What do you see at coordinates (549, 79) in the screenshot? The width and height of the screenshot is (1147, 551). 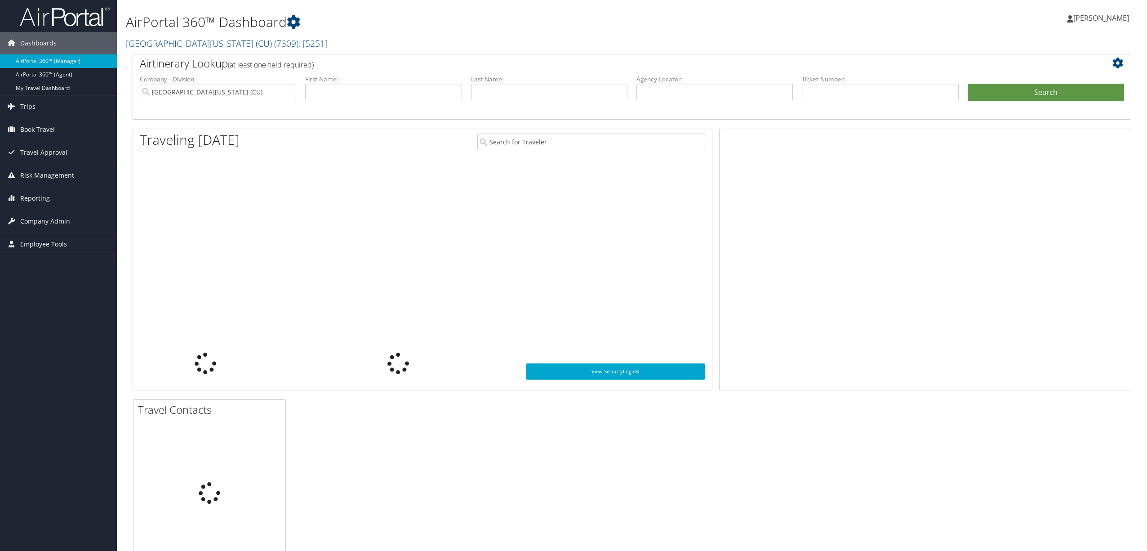 I see `label: Last Name:` at bounding box center [549, 79].